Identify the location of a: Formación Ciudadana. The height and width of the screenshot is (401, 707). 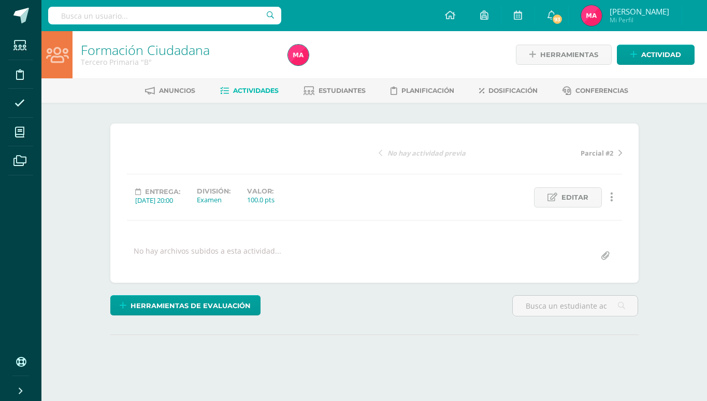
(145, 50).